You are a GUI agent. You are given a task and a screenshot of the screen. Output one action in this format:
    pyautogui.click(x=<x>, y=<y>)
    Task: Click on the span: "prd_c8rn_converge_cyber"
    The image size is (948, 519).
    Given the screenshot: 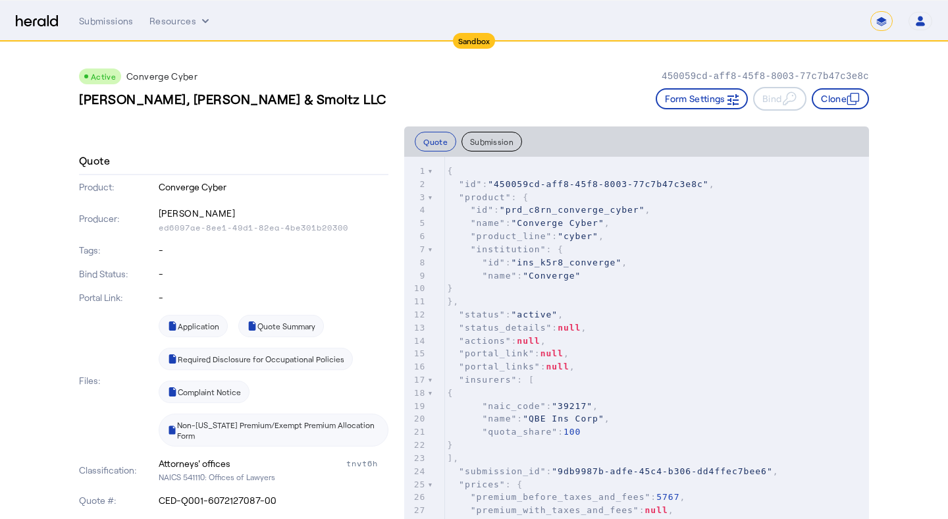 What is the action you would take?
    pyautogui.click(x=572, y=209)
    